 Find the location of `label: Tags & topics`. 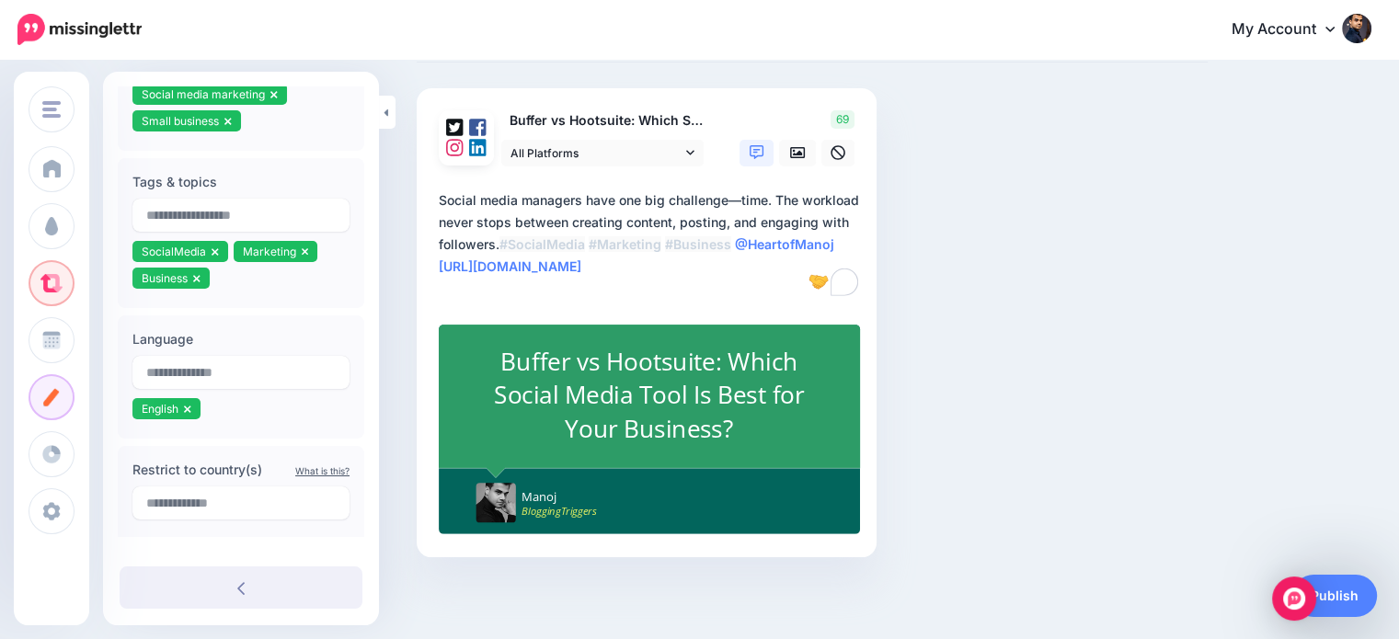

label: Tags & topics is located at coordinates (241, 182).